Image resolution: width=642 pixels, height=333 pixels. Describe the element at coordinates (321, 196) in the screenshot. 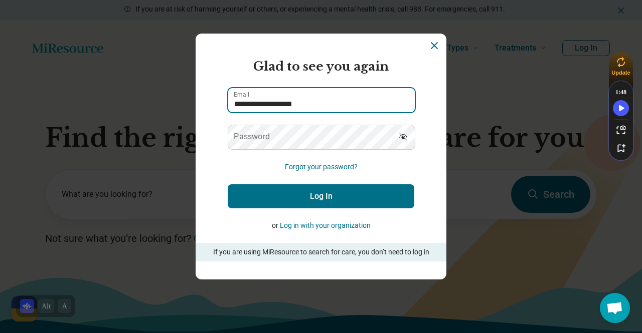

I see `button: Log In` at that location.